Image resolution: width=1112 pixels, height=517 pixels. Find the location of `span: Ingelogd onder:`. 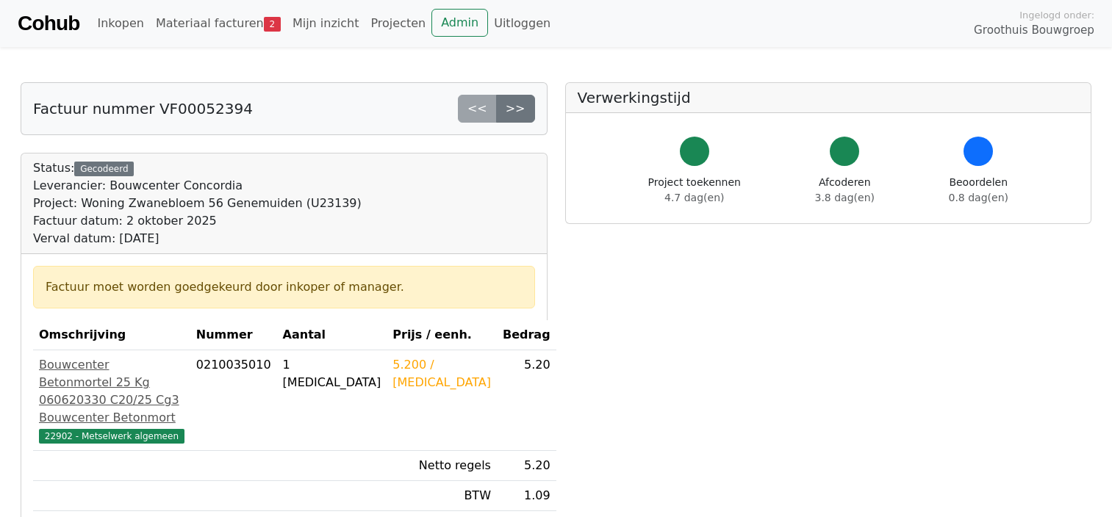

span: Ingelogd onder: is located at coordinates (1057, 15).